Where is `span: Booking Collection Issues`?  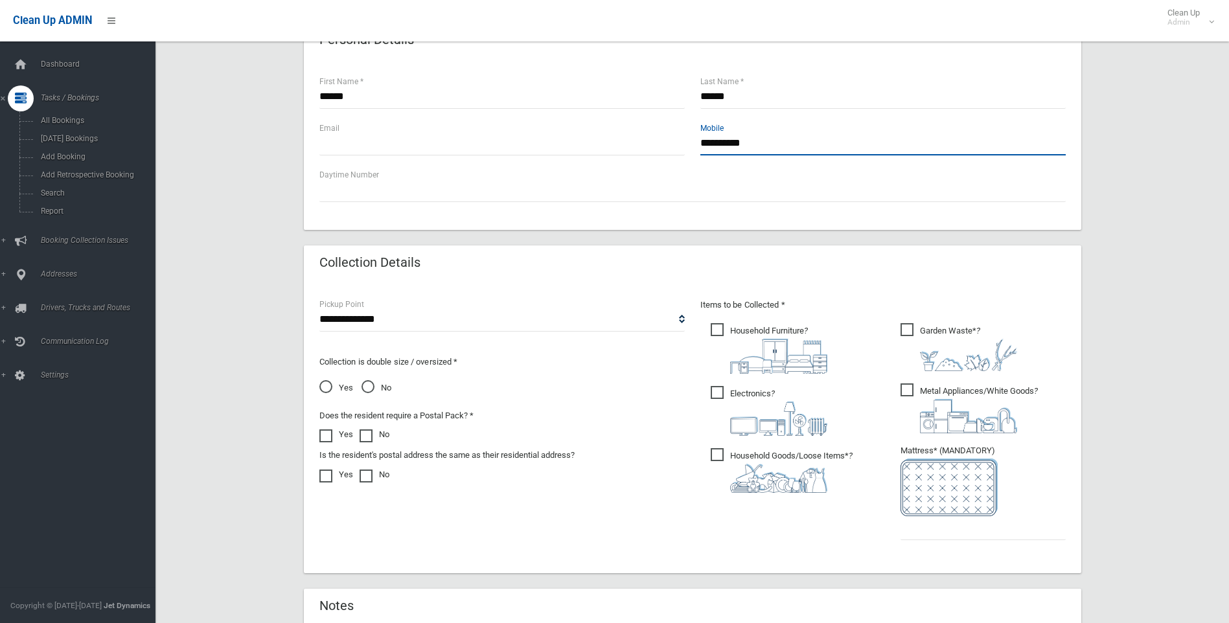
span: Booking Collection Issues is located at coordinates (101, 240).